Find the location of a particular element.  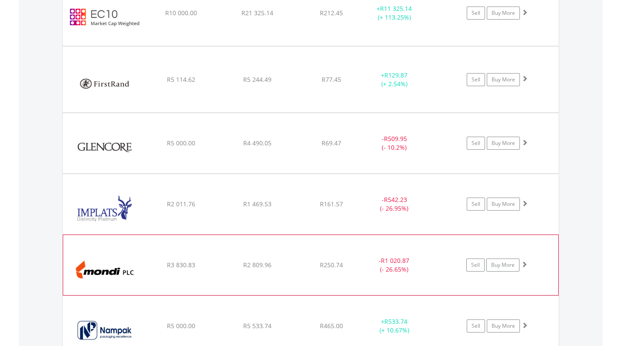

div: + (+ 10.67%) is located at coordinates (394, 326).